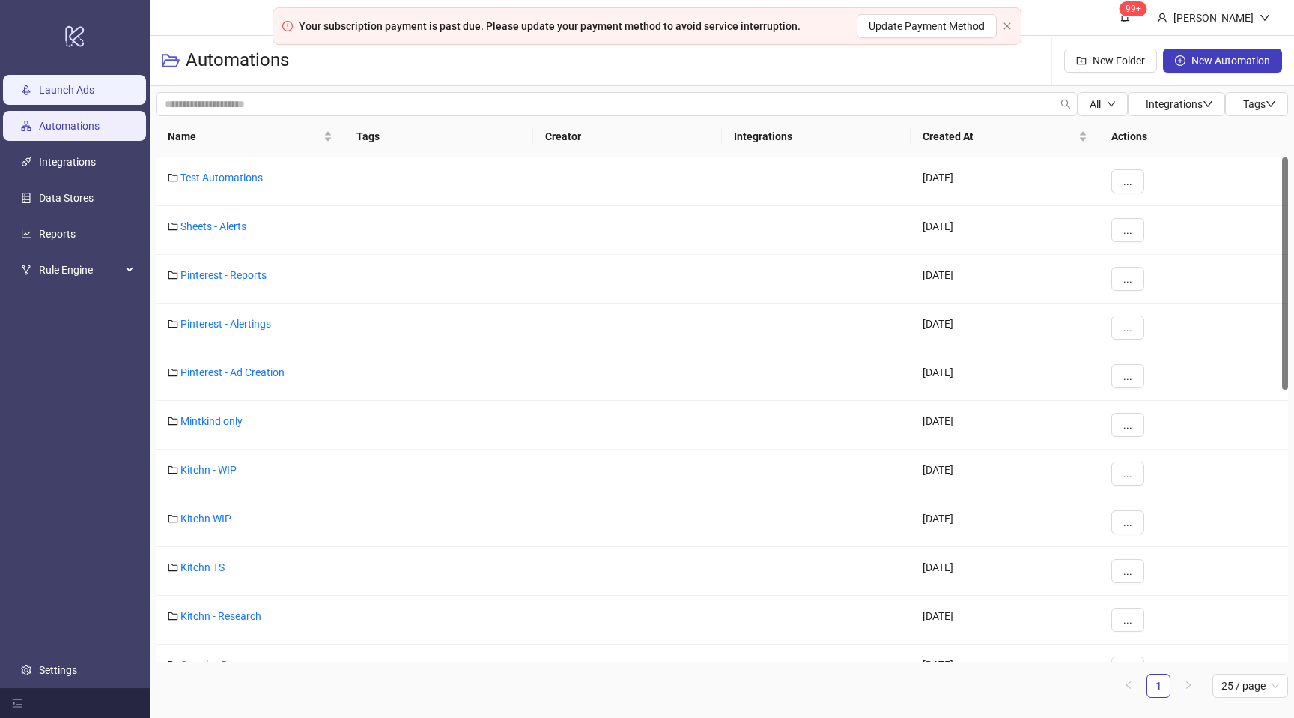 This screenshot has width=1294, height=718. Describe the element at coordinates (1231, 61) in the screenshot. I see `span: New Automation` at that location.